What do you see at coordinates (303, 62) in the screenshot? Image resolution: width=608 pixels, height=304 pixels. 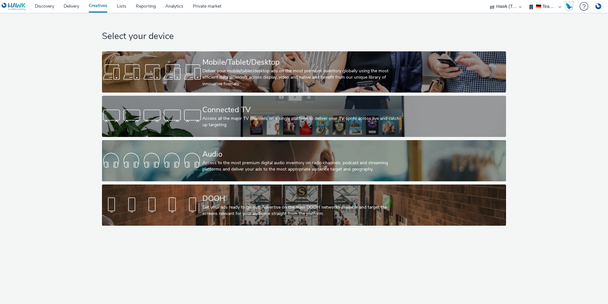 I see `div: Mobile/Tablet/Desktop` at bounding box center [303, 62].